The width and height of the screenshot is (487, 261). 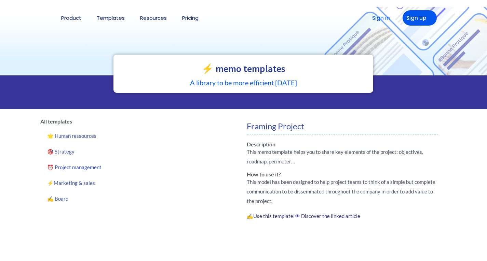 What do you see at coordinates (273, 216) in the screenshot?
I see `a: Use this template` at bounding box center [273, 216].